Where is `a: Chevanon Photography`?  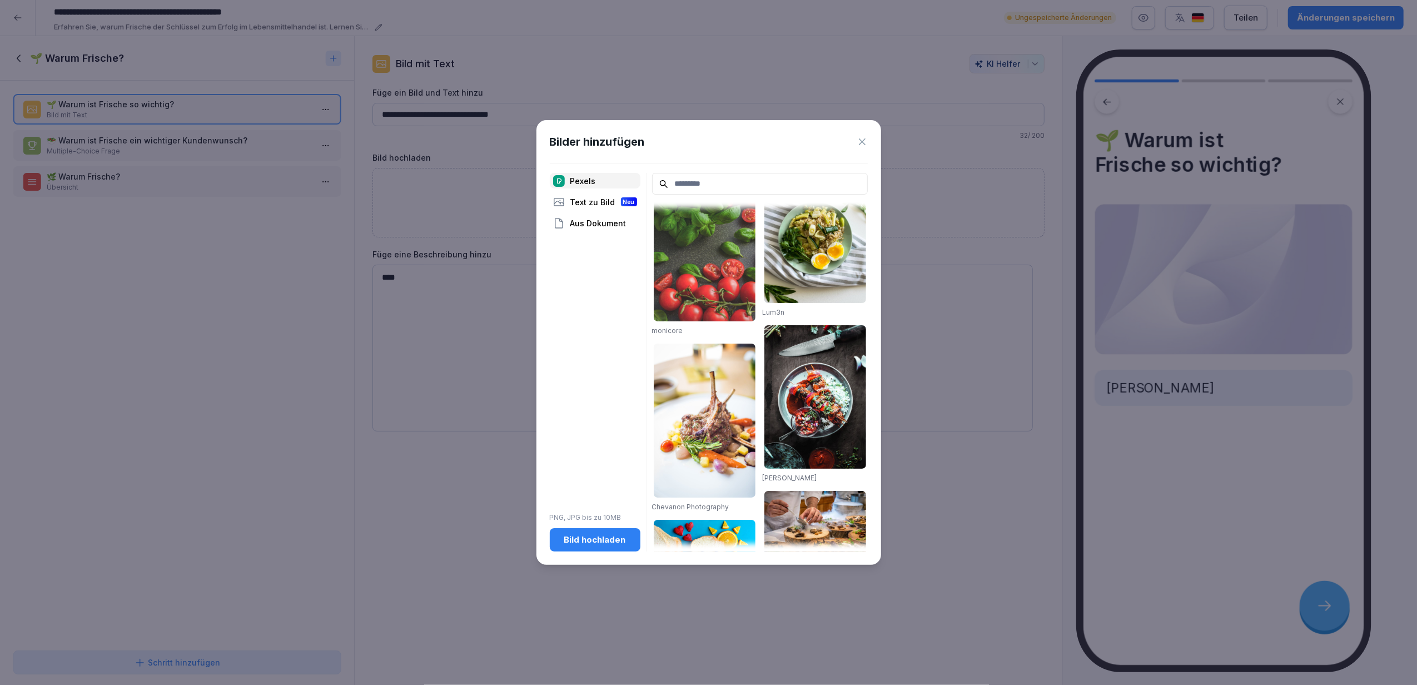 a: Chevanon Photography is located at coordinates (690, 506).